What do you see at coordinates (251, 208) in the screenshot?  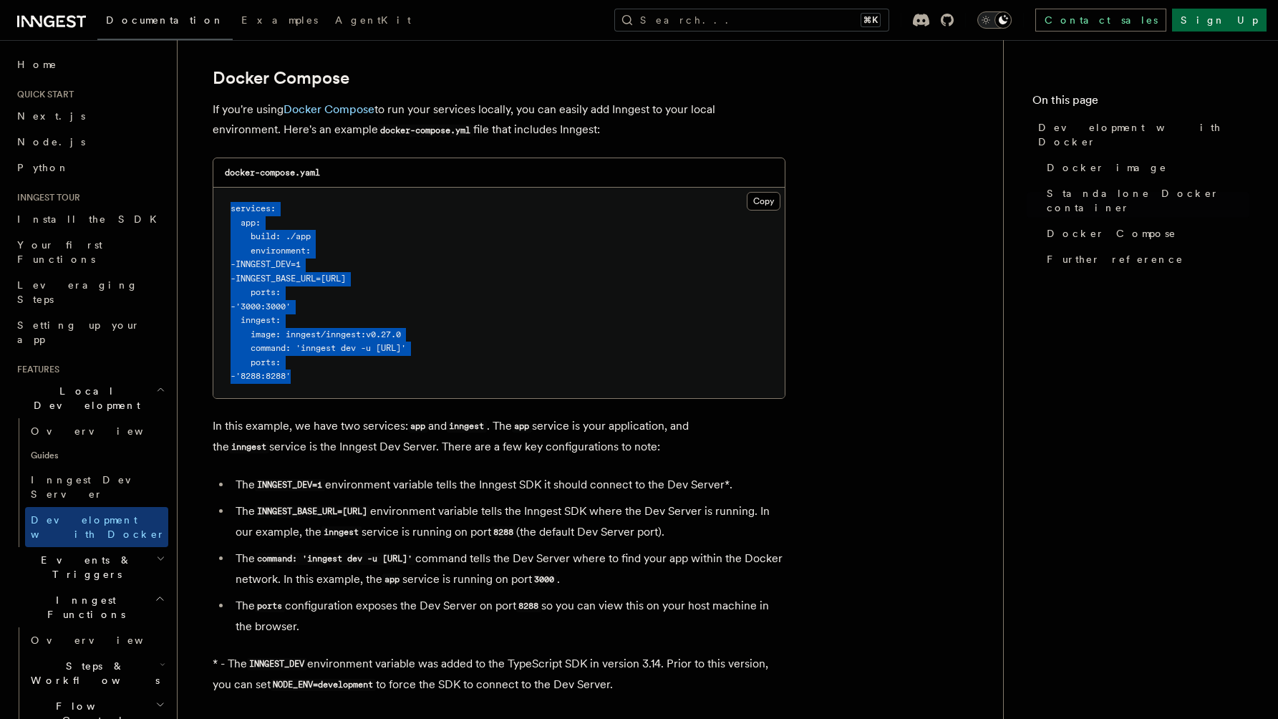 I see `span: services` at bounding box center [251, 208].